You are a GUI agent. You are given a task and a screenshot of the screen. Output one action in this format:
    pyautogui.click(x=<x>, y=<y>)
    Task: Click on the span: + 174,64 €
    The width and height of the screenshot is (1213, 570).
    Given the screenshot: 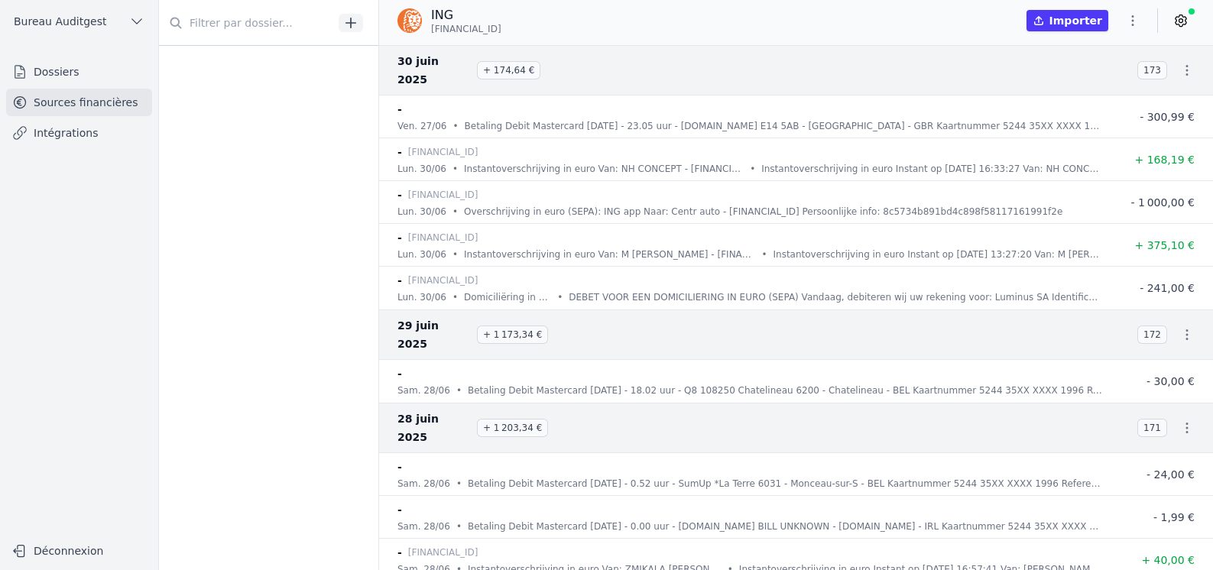 What is the action you would take?
    pyautogui.click(x=508, y=70)
    